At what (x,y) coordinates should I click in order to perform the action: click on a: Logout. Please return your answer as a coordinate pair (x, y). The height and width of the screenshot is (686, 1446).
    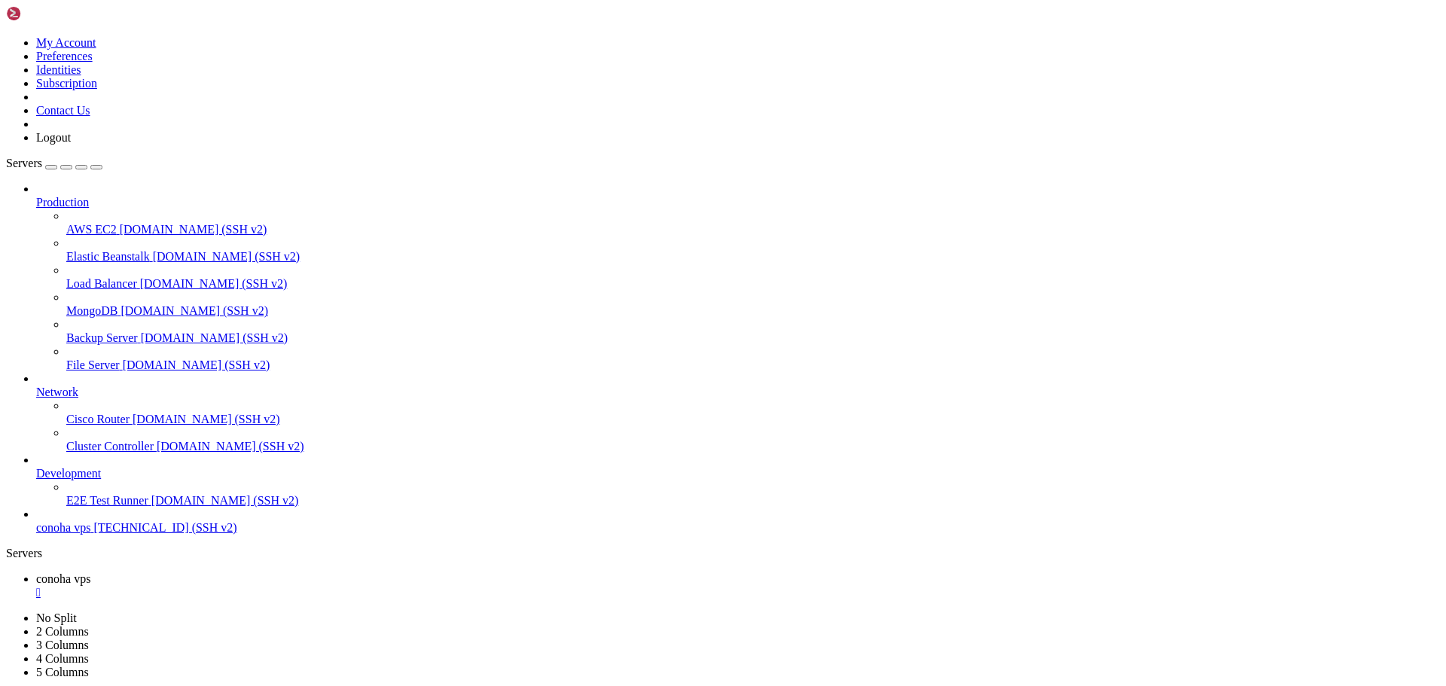
    Looking at the image, I should click on (53, 137).